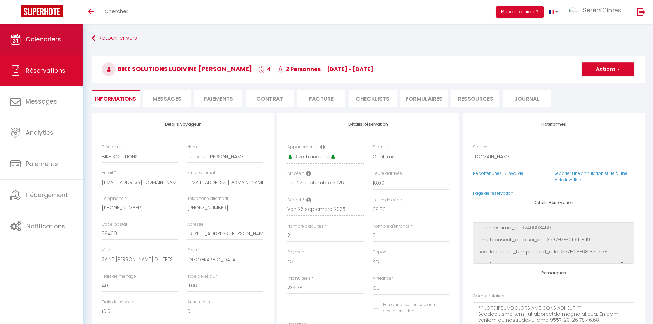 This screenshot has width=653, height=324. I want to click on label: Email alternatif, so click(202, 173).